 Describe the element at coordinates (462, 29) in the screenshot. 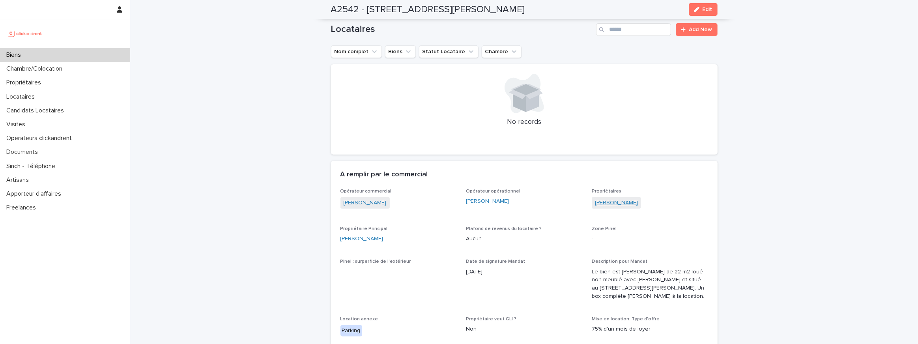

I see `h1: Locataires` at that location.